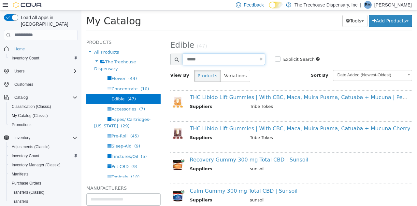  What do you see at coordinates (24, 85) in the screenshot?
I see `a: Customers` at bounding box center [24, 85].